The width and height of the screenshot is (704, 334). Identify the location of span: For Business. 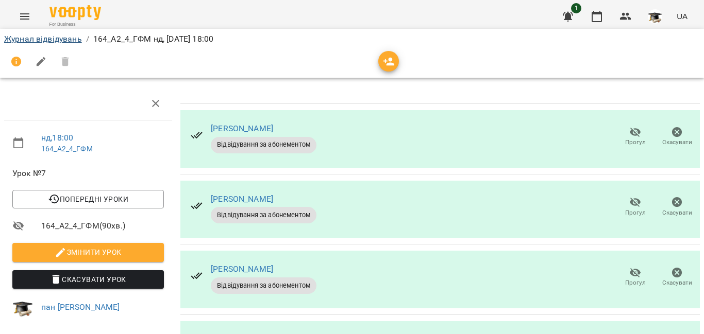
(75, 24).